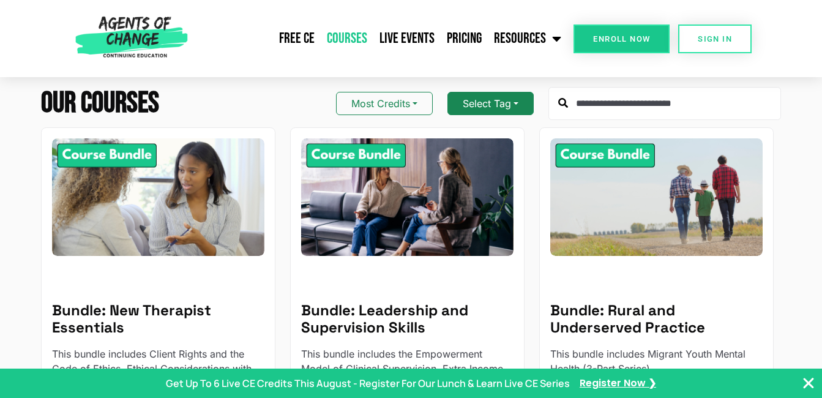  What do you see at coordinates (656, 197) in the screenshot?
I see `img: Rural and Underserved Practice - 8 Credit CE Bundle` at bounding box center [656, 197].